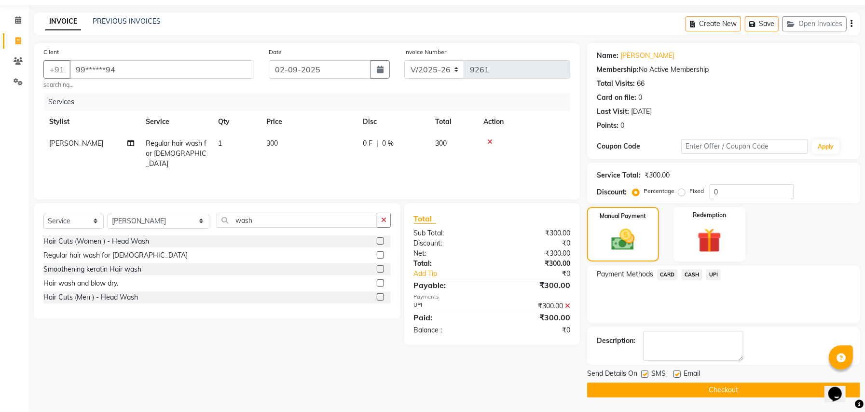 This screenshot has width=865, height=412. What do you see at coordinates (825, 147) in the screenshot?
I see `button: Apply` at bounding box center [825, 147].